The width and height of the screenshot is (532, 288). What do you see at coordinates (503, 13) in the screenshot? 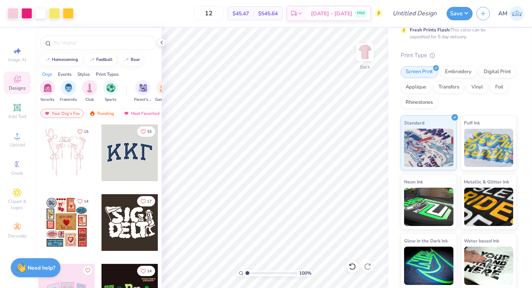
I see `span: AM` at bounding box center [503, 13].